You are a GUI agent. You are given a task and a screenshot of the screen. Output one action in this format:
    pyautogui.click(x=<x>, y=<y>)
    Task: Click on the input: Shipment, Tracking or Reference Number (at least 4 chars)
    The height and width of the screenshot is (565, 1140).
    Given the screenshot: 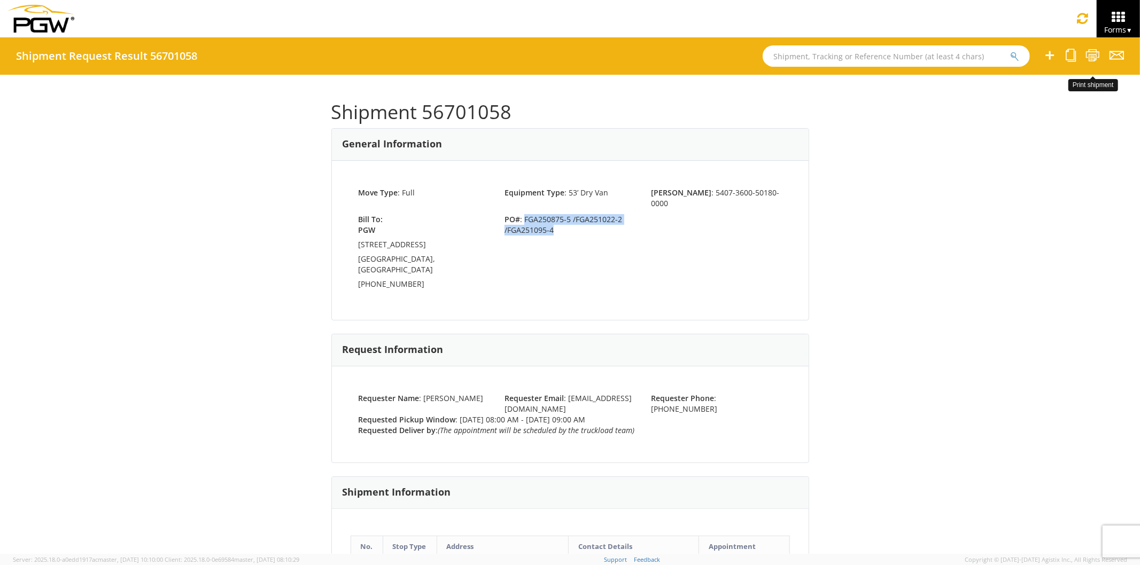 What is the action you would take?
    pyautogui.click(x=896, y=56)
    